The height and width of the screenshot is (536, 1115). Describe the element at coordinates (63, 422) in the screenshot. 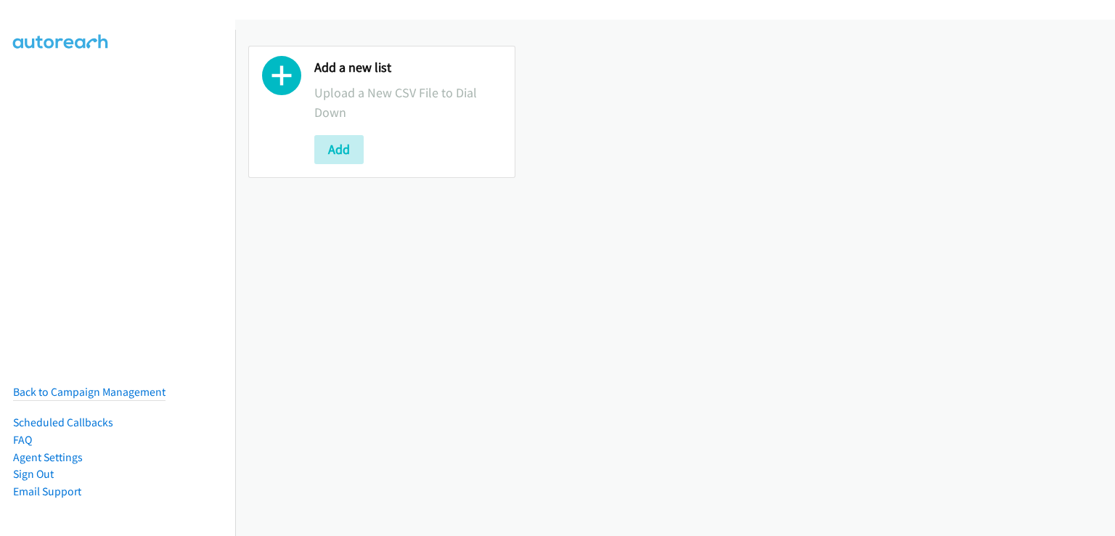

I see `a: Scheduled Callbacks` at that location.